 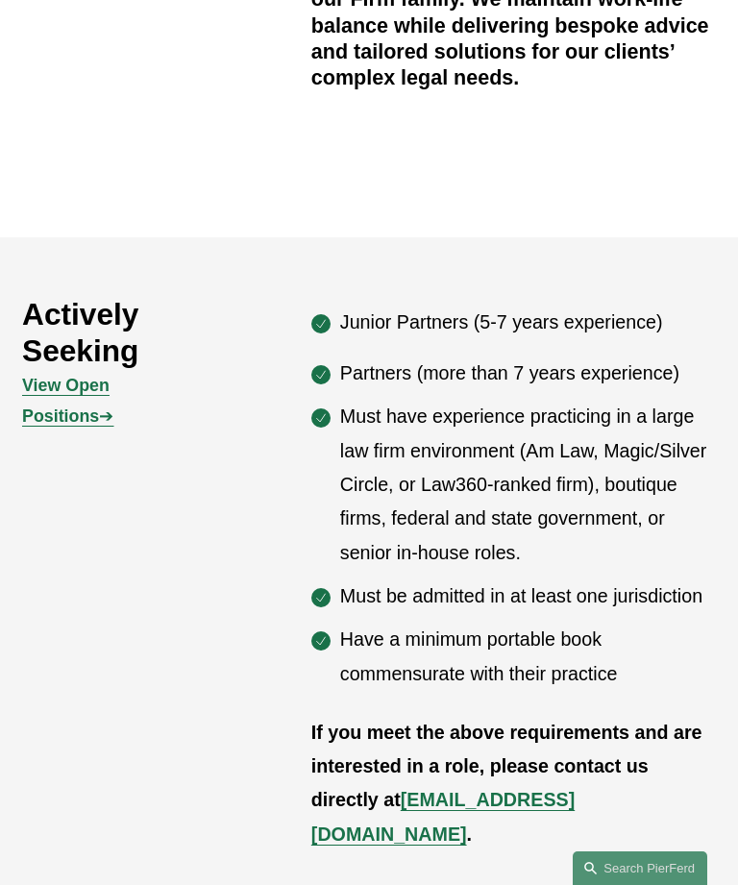 What do you see at coordinates (527, 373) in the screenshot?
I see `p: Partners (more than 7 years experience)` at bounding box center [527, 373].